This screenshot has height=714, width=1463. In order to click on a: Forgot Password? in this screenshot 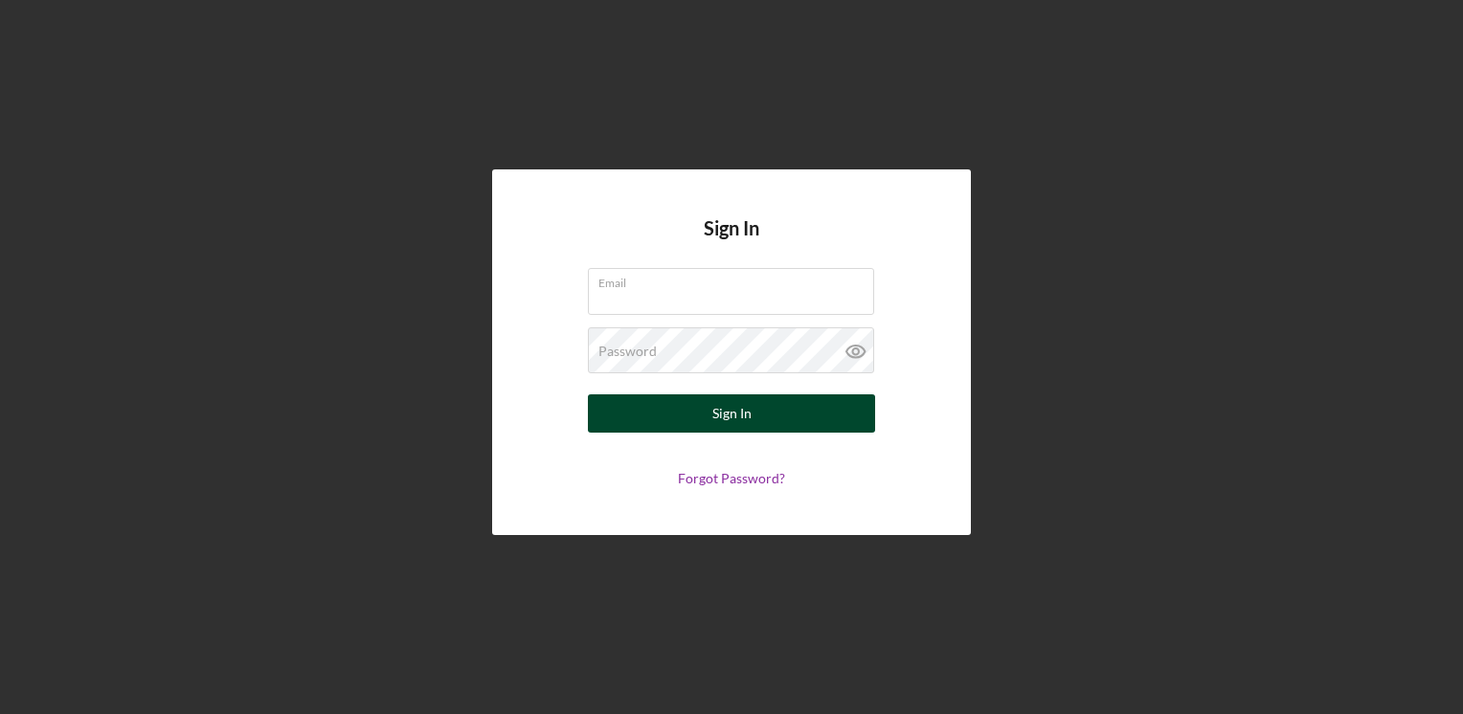, I will do `click(732, 478)`.